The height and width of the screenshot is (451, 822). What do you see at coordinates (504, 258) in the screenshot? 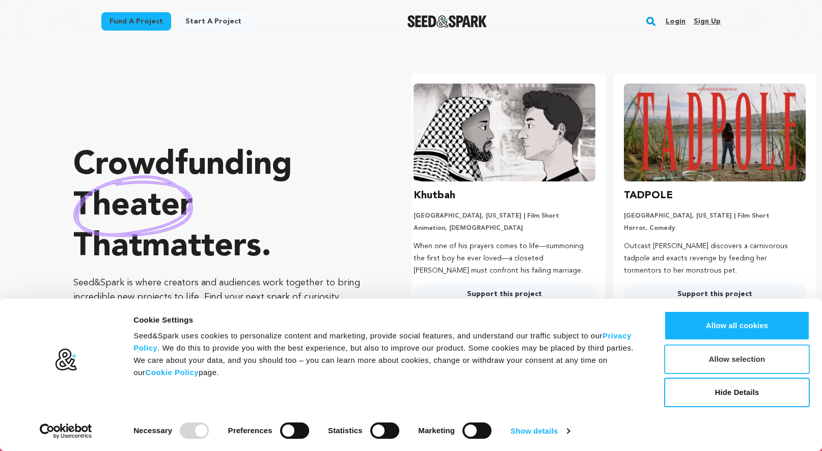
I see `p: When one of his prayers comes to life—summoning the first boy he ever loved—a closeted [PERSON_NA...` at bounding box center [504, 258].